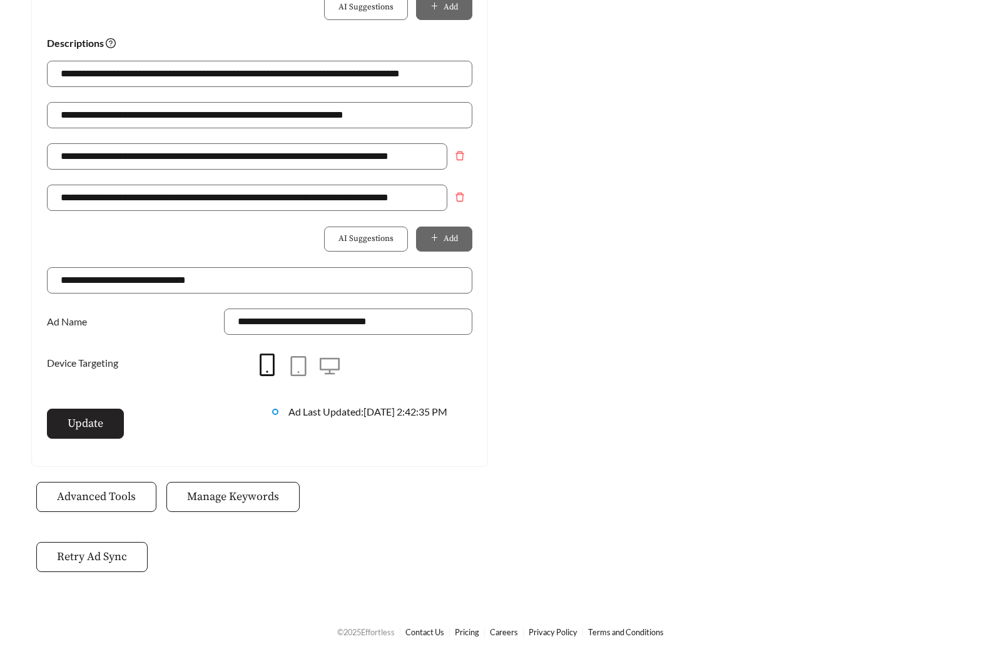  I want to click on input: Ad Name, so click(348, 322).